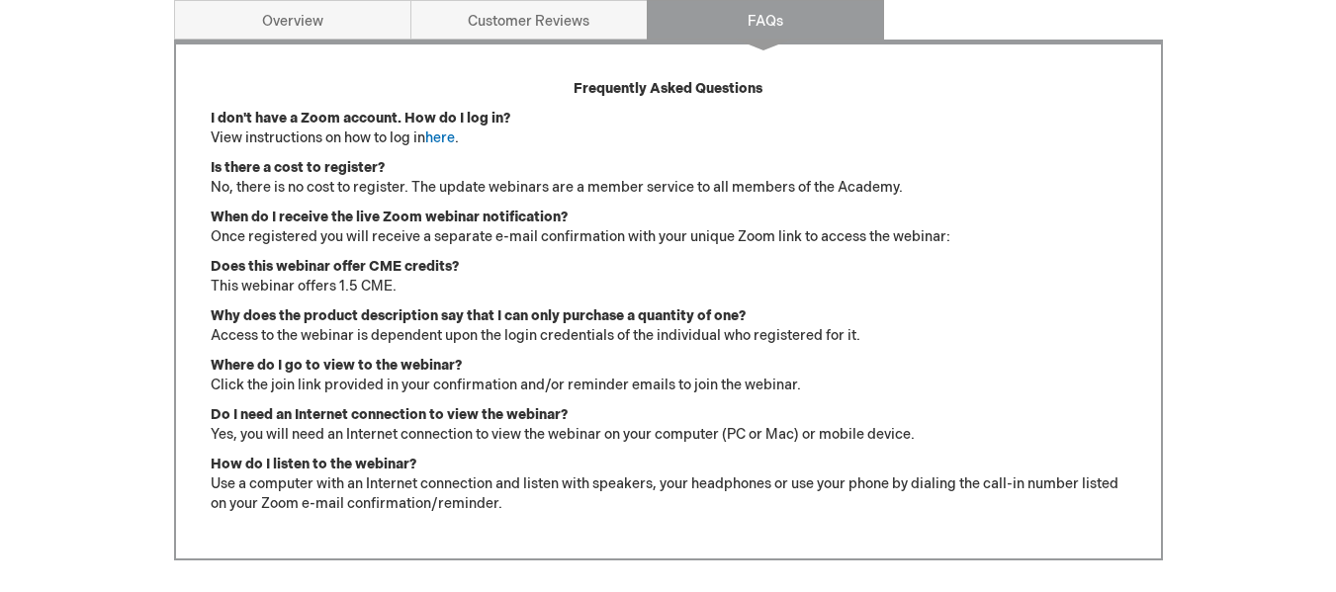 This screenshot has height=592, width=1336. I want to click on p: Once registered you will receive a separate e-mail confirmation with your unique Zoom link to acc..., so click(669, 227).